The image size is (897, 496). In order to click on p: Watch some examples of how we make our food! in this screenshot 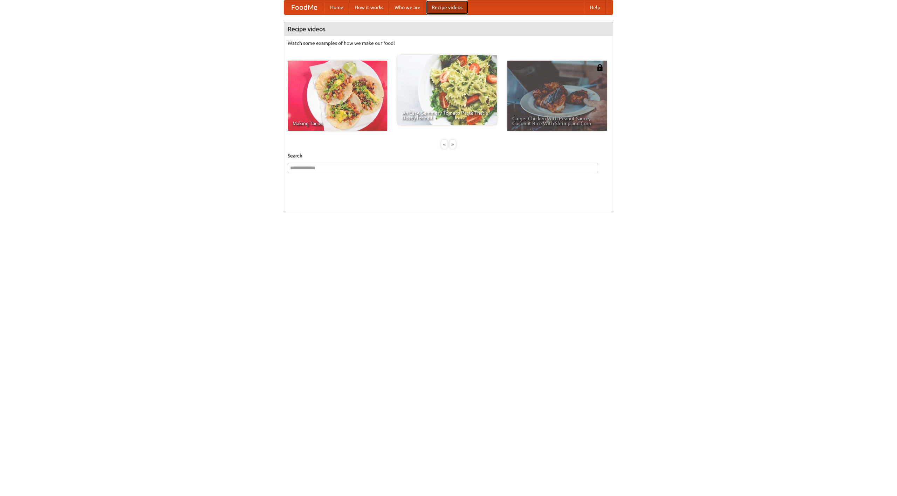, I will do `click(448, 43)`.